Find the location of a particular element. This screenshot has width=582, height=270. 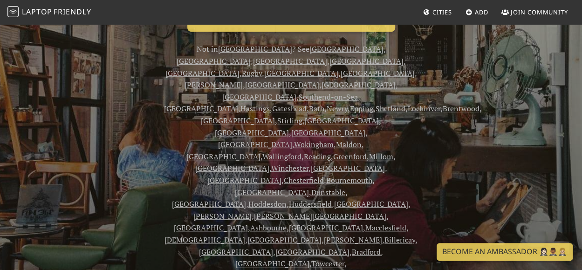

a: Rugby is located at coordinates (252, 73).